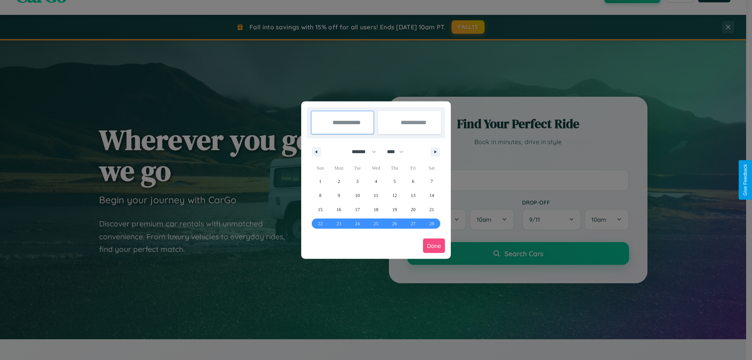  What do you see at coordinates (376, 168) in the screenshot?
I see `span: Wed` at bounding box center [376, 168].